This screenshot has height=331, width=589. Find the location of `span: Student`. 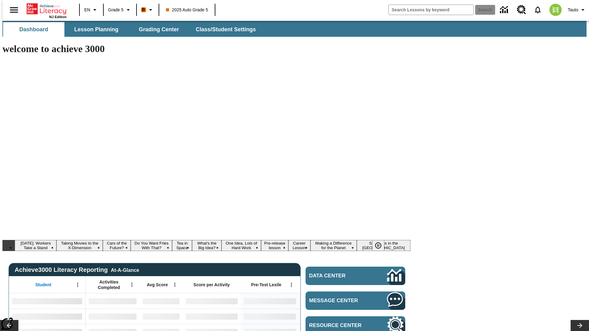

span: Student is located at coordinates (43, 285).